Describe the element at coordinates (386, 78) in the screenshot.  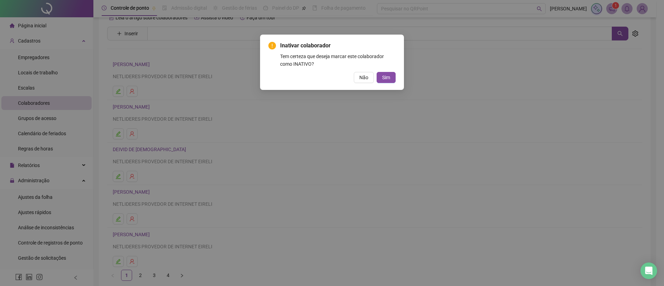
I see `button: Sim` at that location.